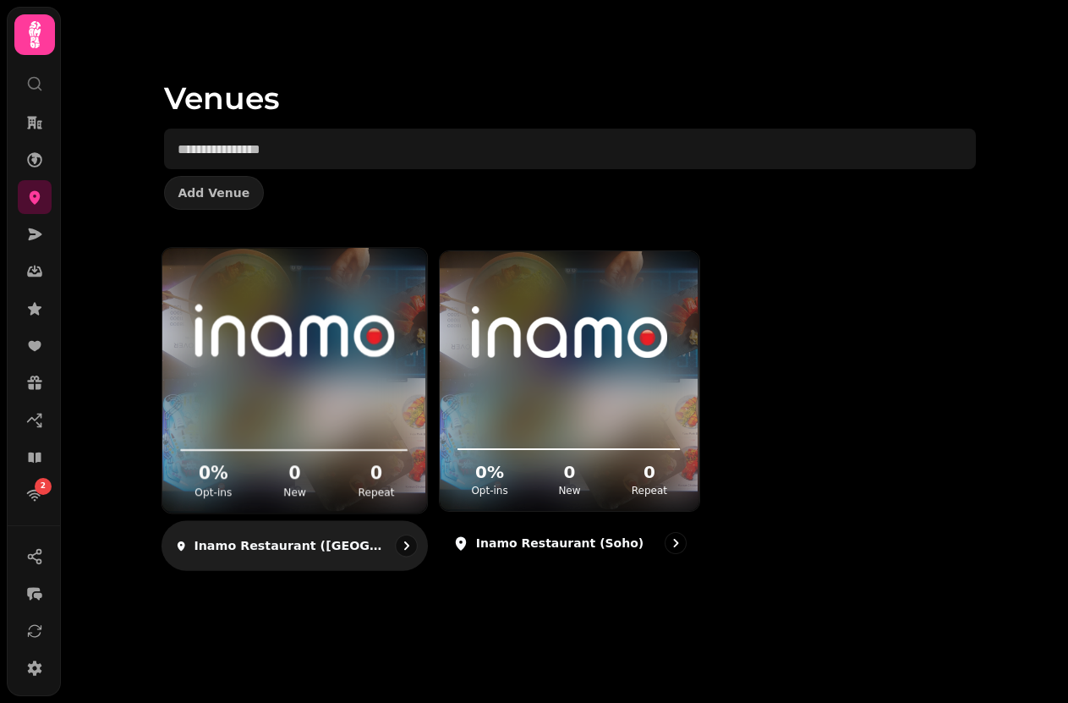 Image resolution: width=1068 pixels, height=703 pixels. Describe the element at coordinates (570, 78) in the screenshot. I see `h1: Venues` at that location.